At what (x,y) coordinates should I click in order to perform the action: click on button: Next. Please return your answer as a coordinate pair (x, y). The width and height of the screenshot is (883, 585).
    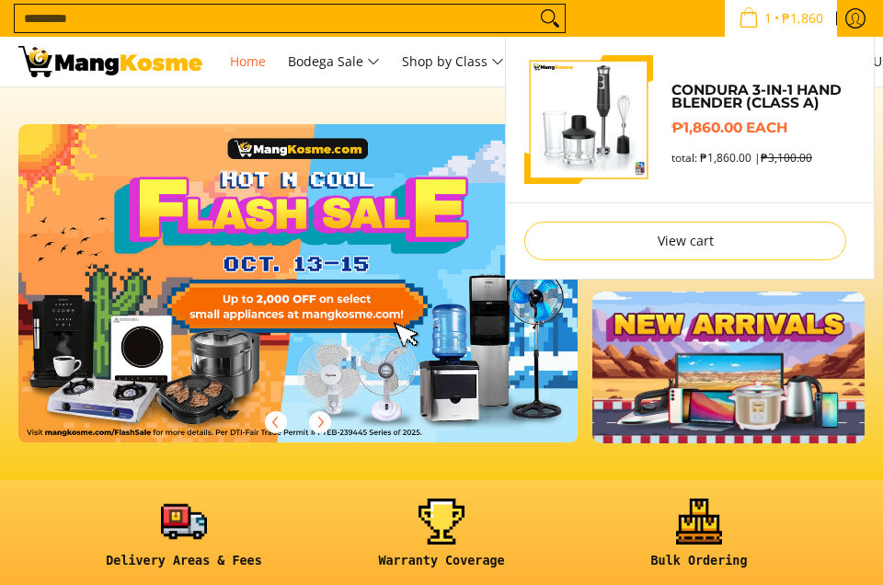
    Looking at the image, I should click on (320, 422).